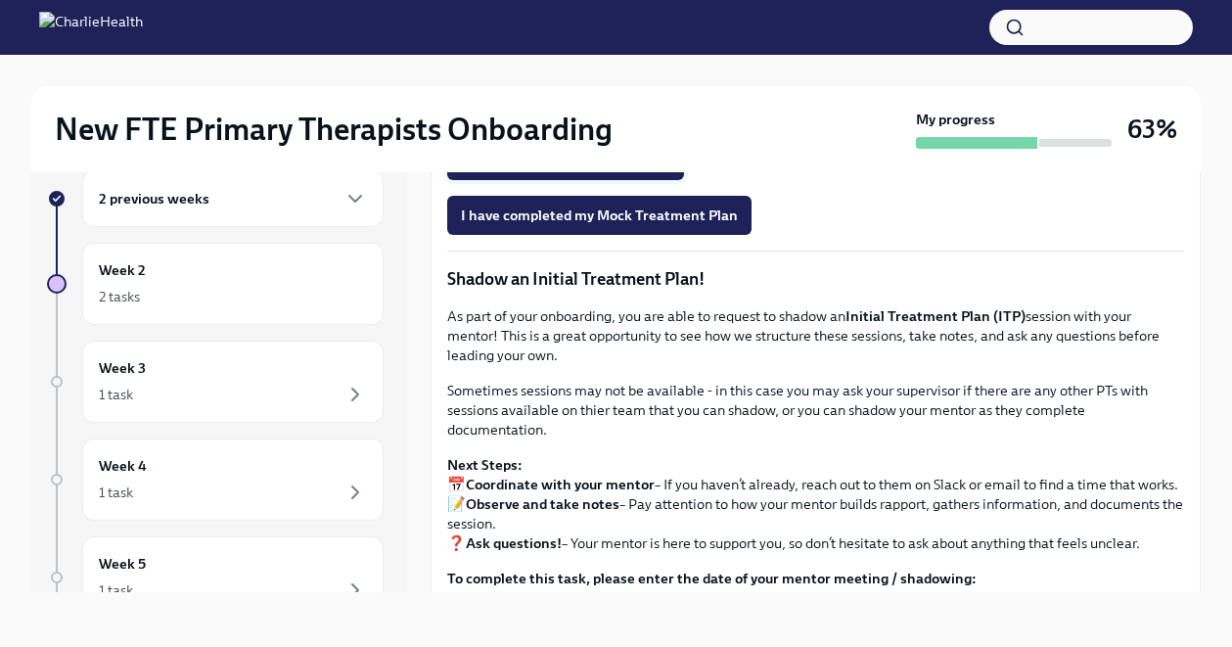  What do you see at coordinates (542, 504) in the screenshot?
I see `strong: Observe and take notes` at bounding box center [542, 504].